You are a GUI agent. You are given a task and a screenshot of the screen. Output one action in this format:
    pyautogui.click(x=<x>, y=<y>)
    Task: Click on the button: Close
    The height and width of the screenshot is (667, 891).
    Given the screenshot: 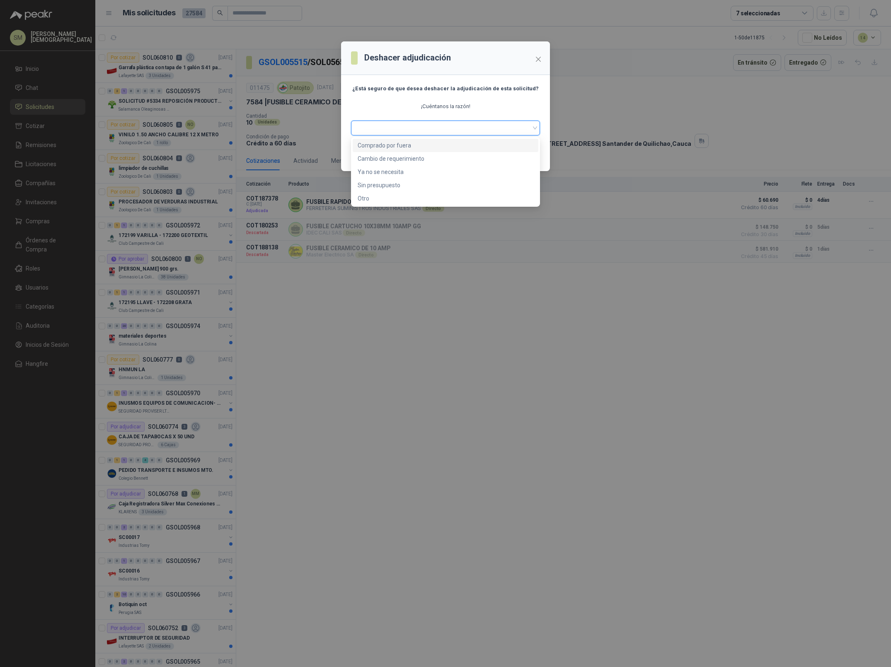 What is the action you would take?
    pyautogui.click(x=538, y=59)
    